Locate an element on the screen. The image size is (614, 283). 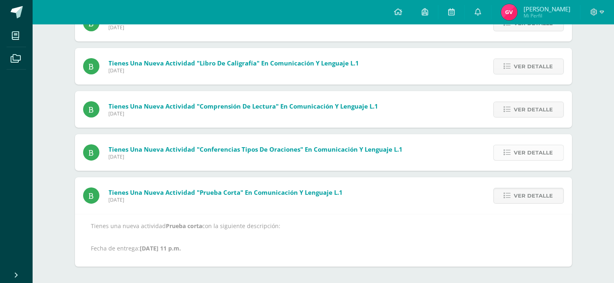
span: Tienes una nueva actividad "Comprensión de lectura" En Comunicación y Lenguaje L.1 is located at coordinates (243, 106).